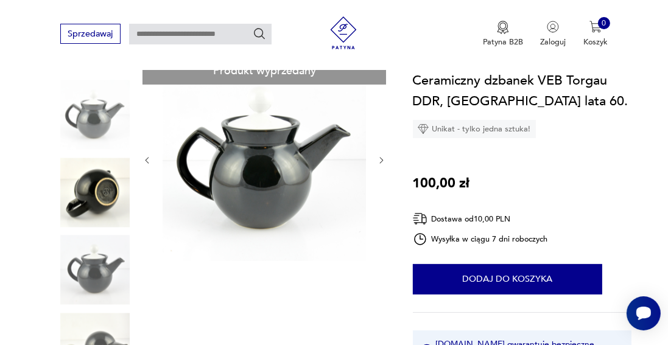  Describe the element at coordinates (595, 27) in the screenshot. I see `img: Ikona koszyka` at that location.